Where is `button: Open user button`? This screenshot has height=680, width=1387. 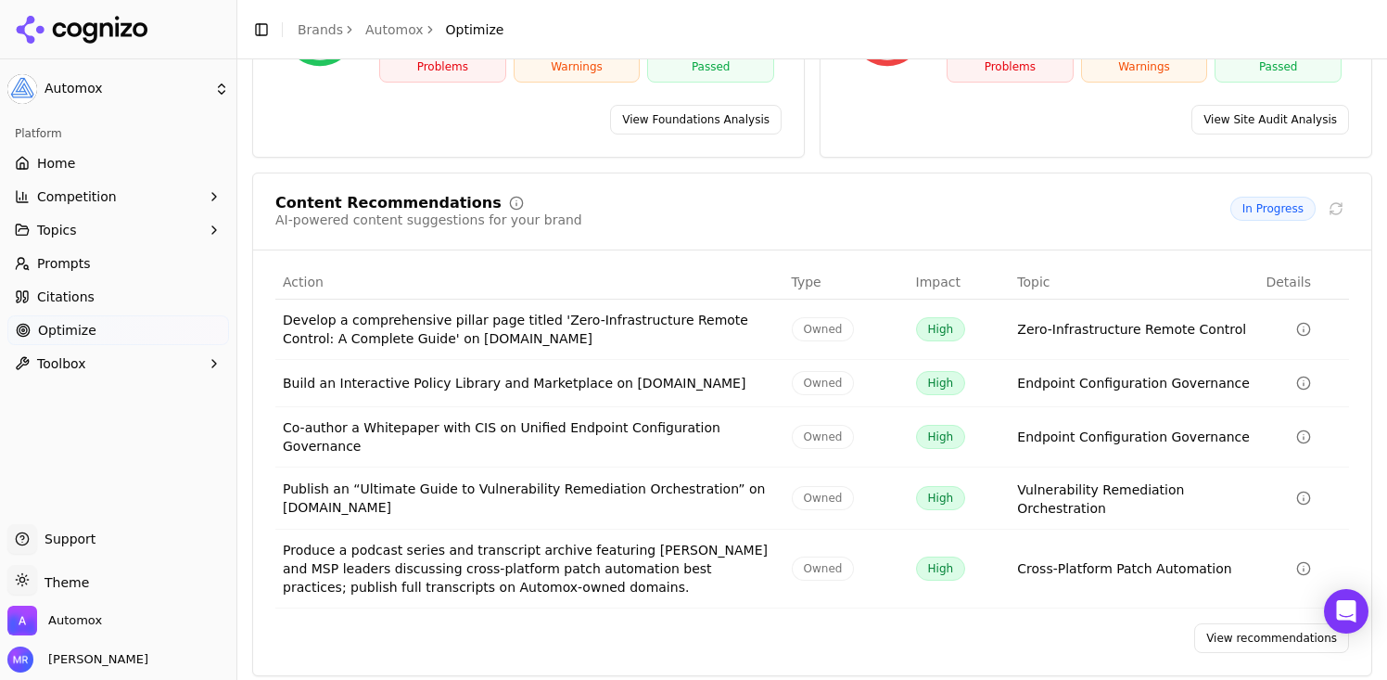
button: Open user button is located at coordinates (78, 659).